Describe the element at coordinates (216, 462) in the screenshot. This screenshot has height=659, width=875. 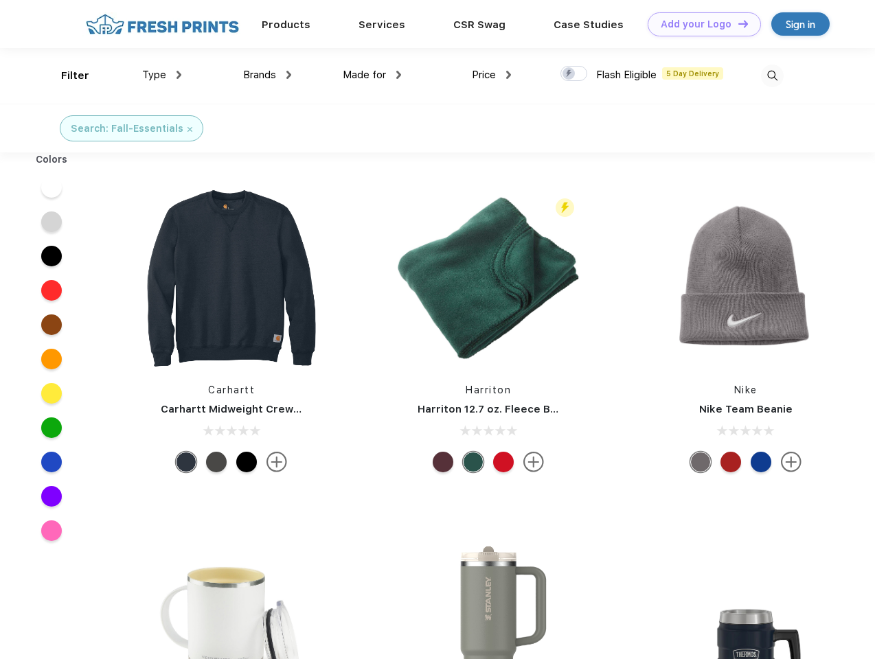
I see `div: Carbon Heather` at that location.